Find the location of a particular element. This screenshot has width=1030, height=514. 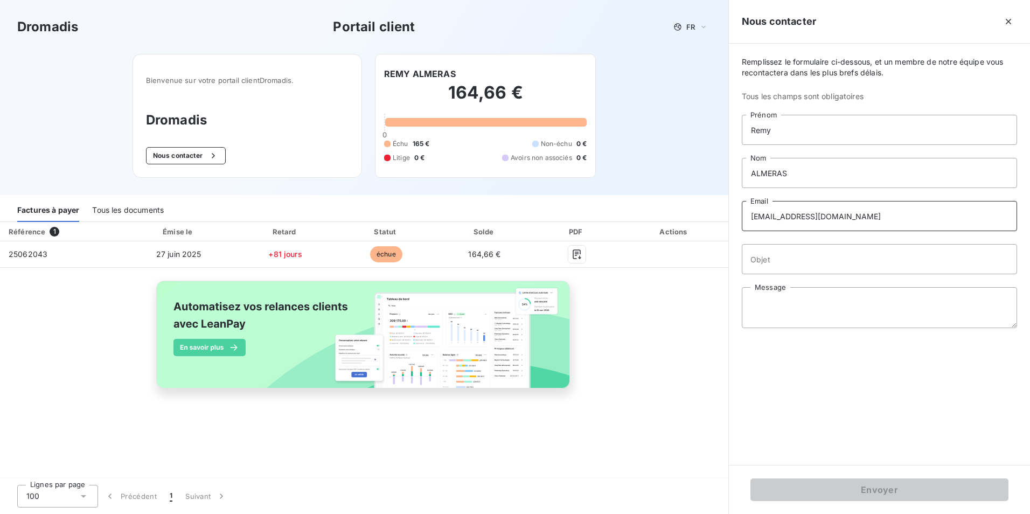

div: PDF is located at coordinates (577, 232).